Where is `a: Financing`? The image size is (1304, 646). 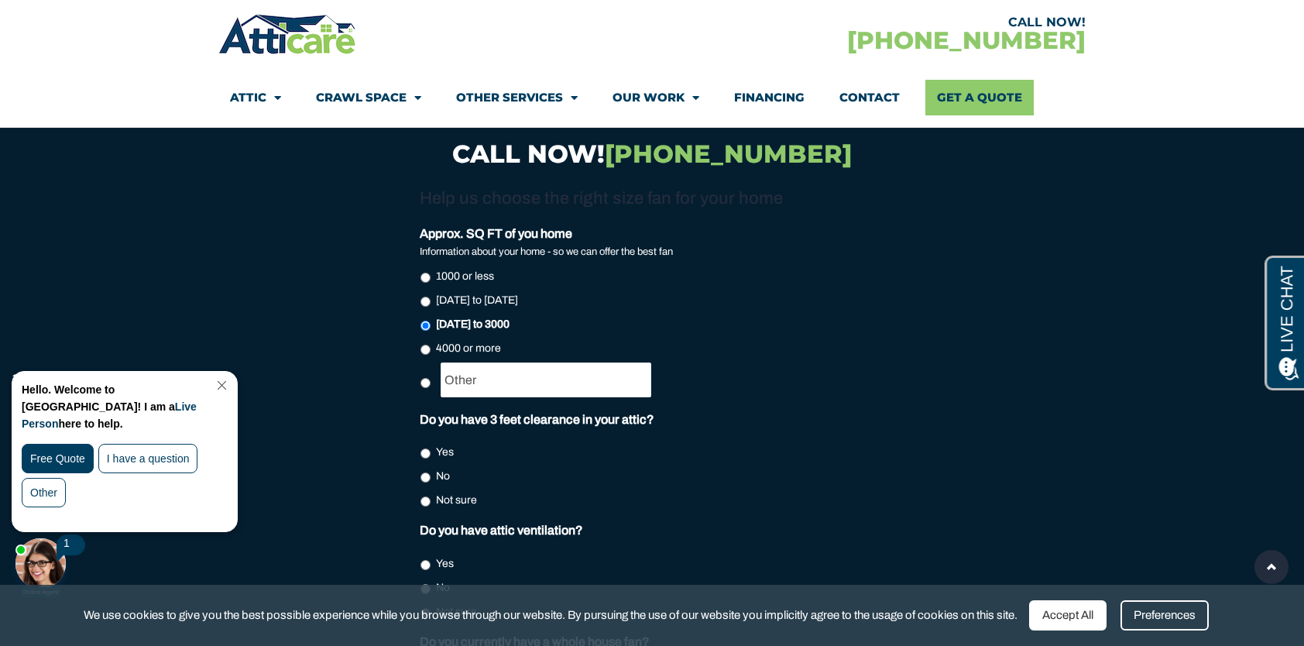 a: Financing is located at coordinates (769, 98).